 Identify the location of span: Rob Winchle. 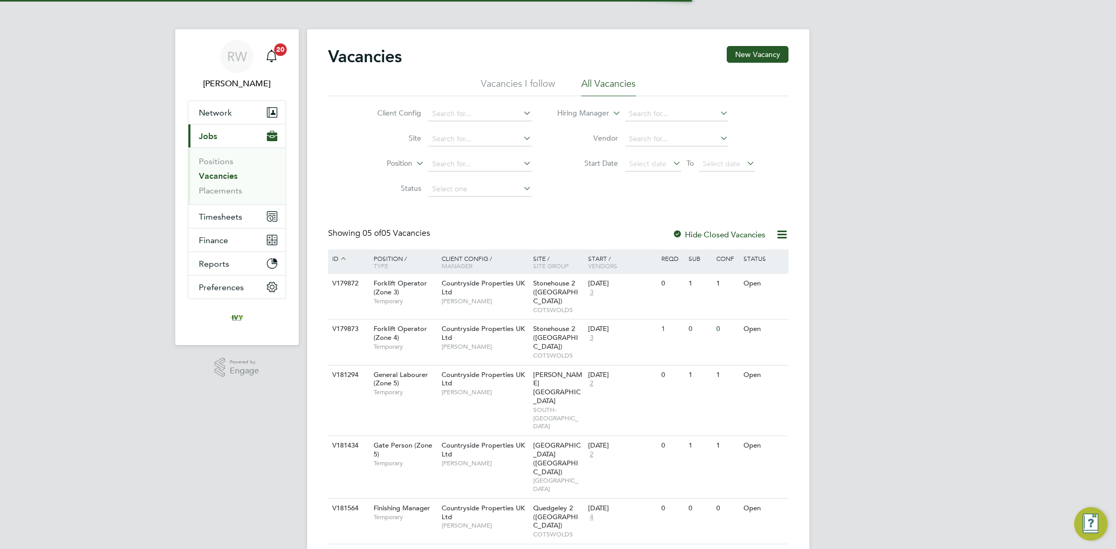
(237, 84).